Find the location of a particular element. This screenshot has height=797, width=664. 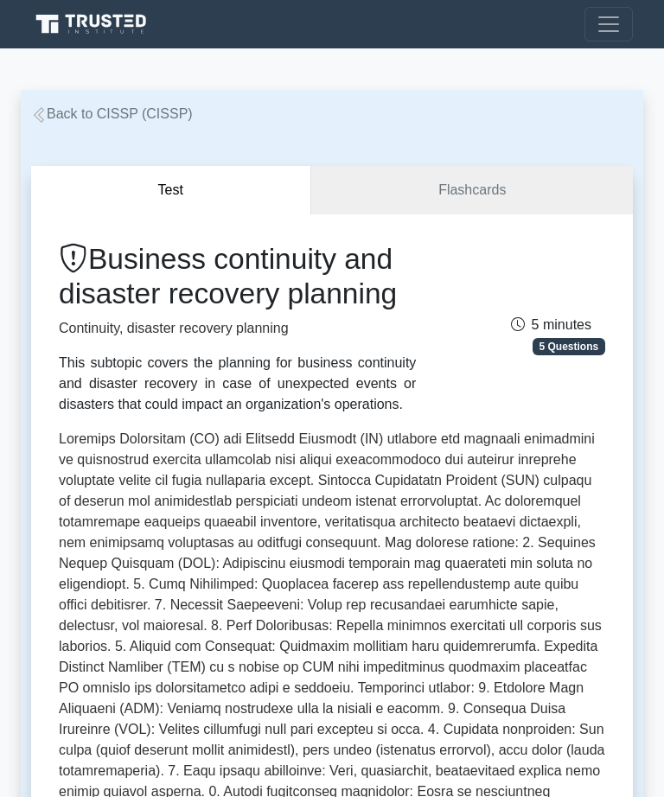

button: Test is located at coordinates (171, 190).